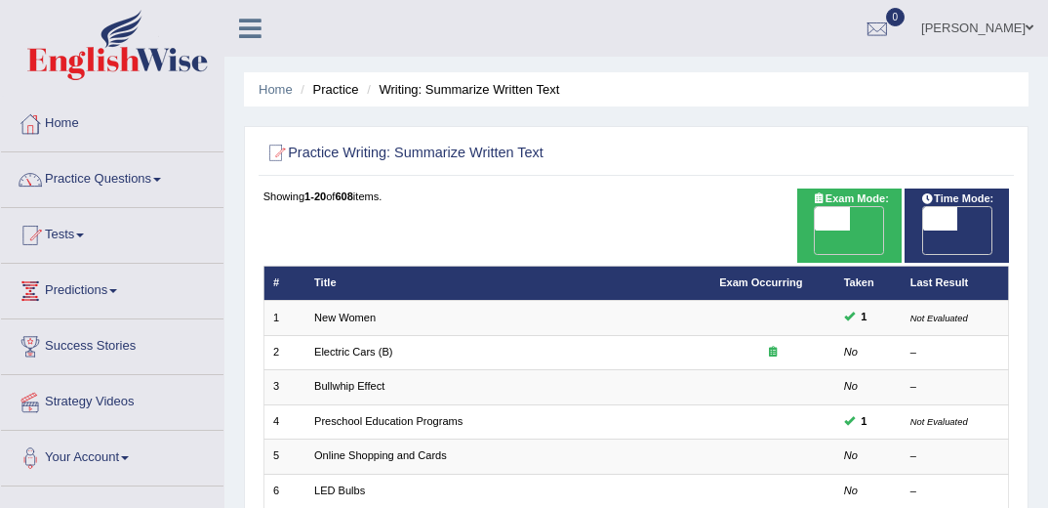 The height and width of the screenshot is (508, 1048). What do you see at coordinates (772, 352) in the screenshot?
I see `div: Exam occurring question` at bounding box center [772, 352].